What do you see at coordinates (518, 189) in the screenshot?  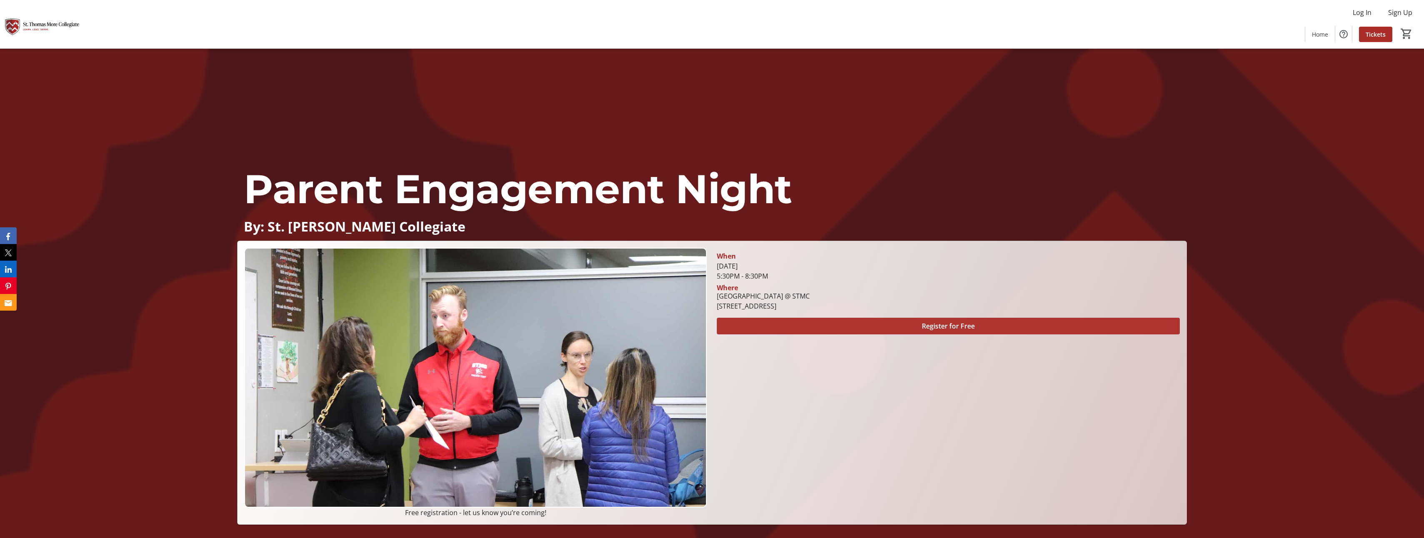 I see `span: Parent Engagement Night` at bounding box center [518, 189].